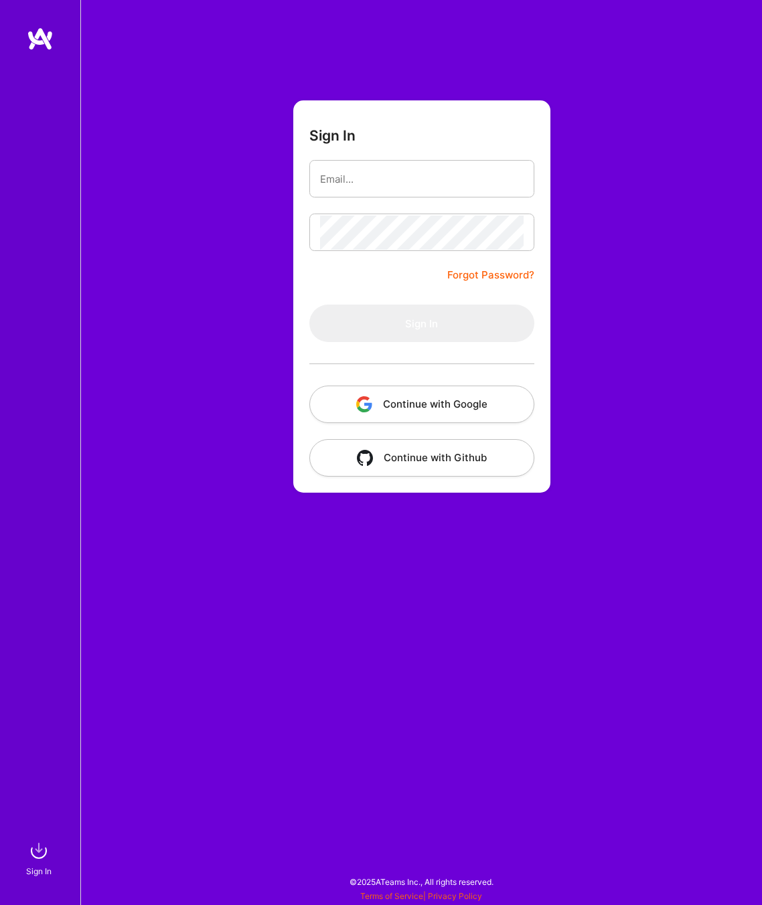  Describe the element at coordinates (391, 895) in the screenshot. I see `a: Terms of Service` at that location.